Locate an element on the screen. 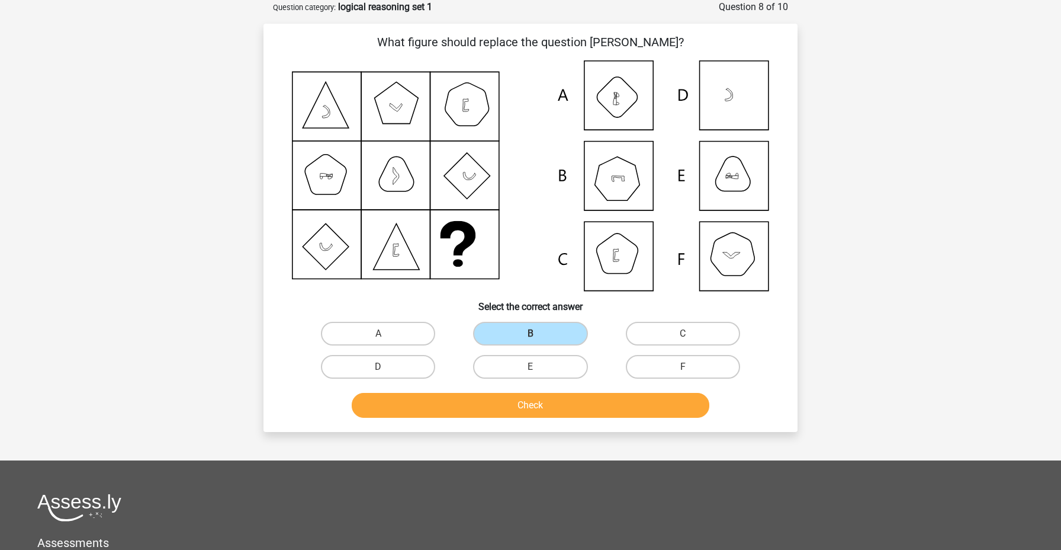  strong: logical reasoning set 1 is located at coordinates (385, 7).